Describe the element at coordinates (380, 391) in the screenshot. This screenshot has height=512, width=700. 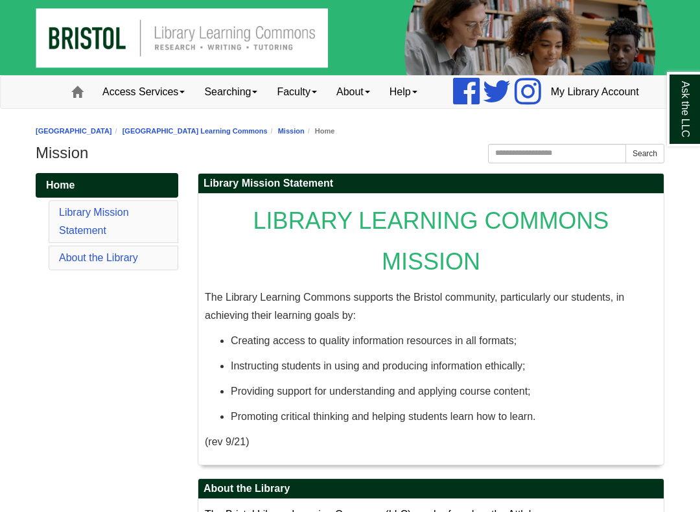
I see `span: Providing support for understanding and applying course content;` at that location.